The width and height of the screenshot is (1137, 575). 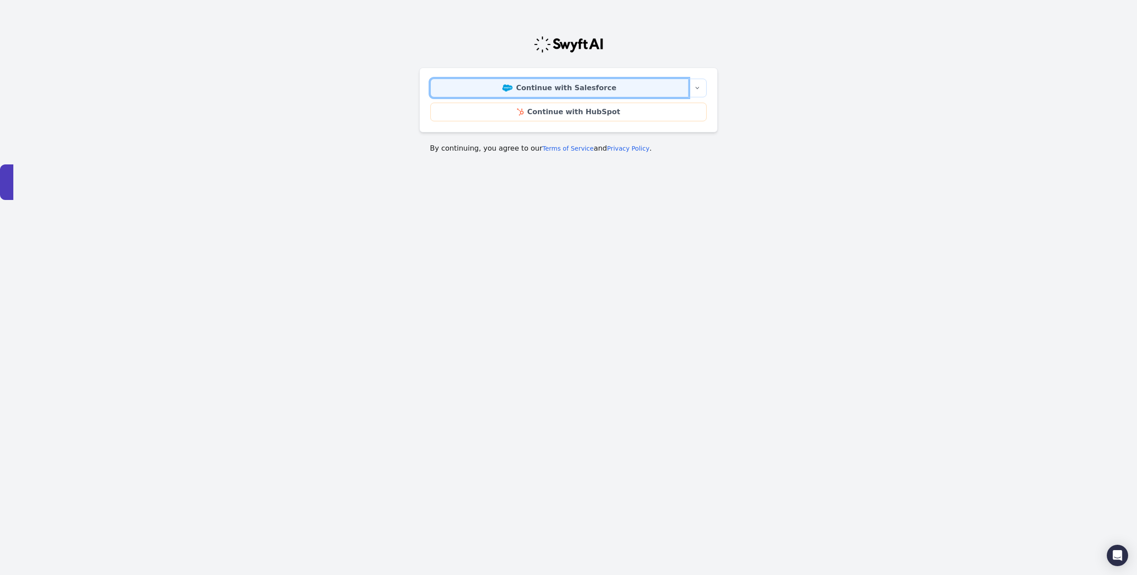 What do you see at coordinates (1118, 555) in the screenshot?
I see `div: Open Intercom Messenger` at bounding box center [1118, 555].